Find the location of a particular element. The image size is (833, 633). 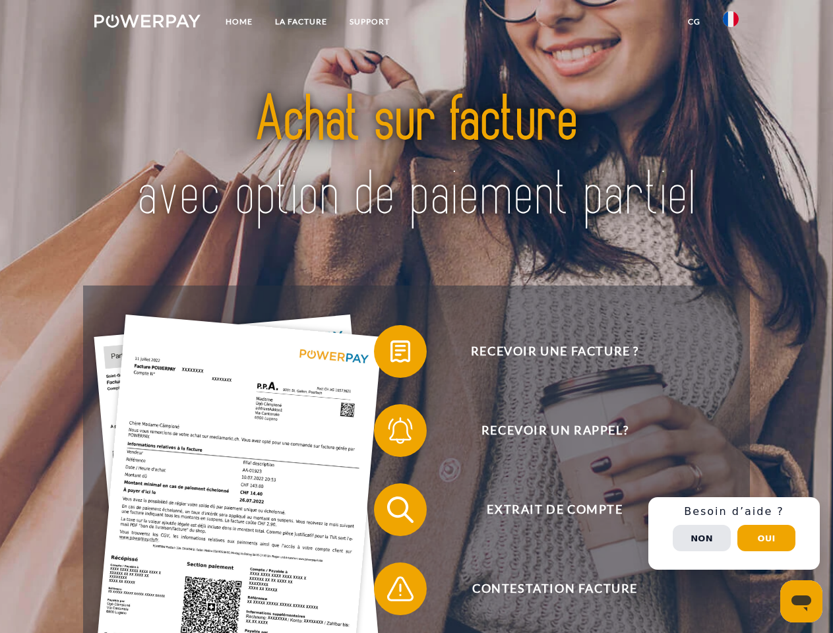

button: Recevoir une facture ? is located at coordinates (546, 352).